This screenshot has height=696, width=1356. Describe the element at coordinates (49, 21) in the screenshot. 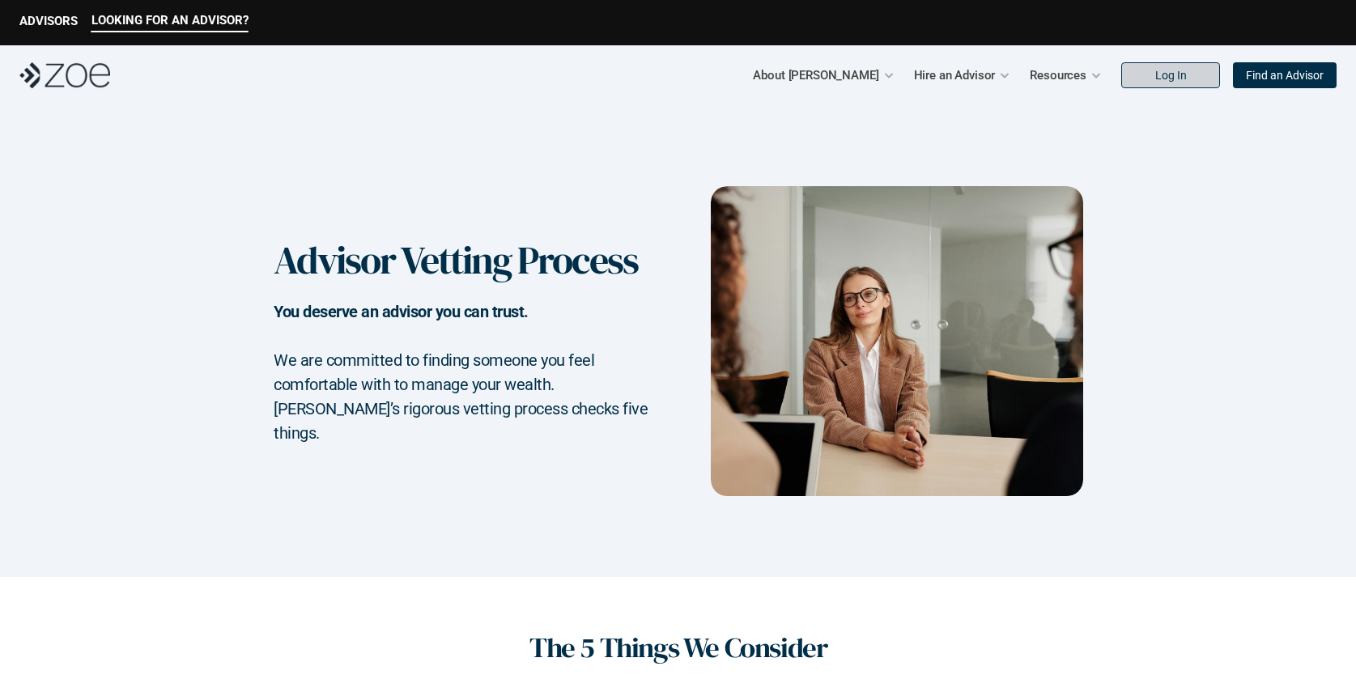

I see `p: ADVISORS` at that location.